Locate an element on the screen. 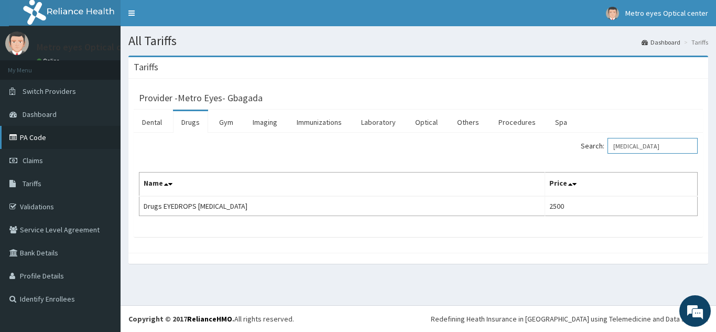 This screenshot has height=332, width=716. a: Dental is located at coordinates (152, 122).